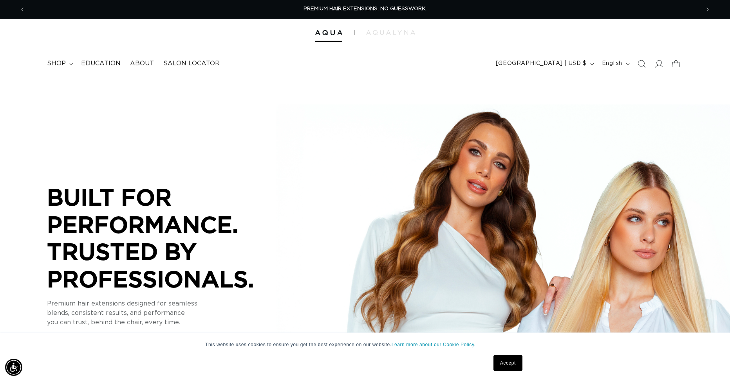  What do you see at coordinates (707, 9) in the screenshot?
I see `button: Next announcement` at bounding box center [707, 9].